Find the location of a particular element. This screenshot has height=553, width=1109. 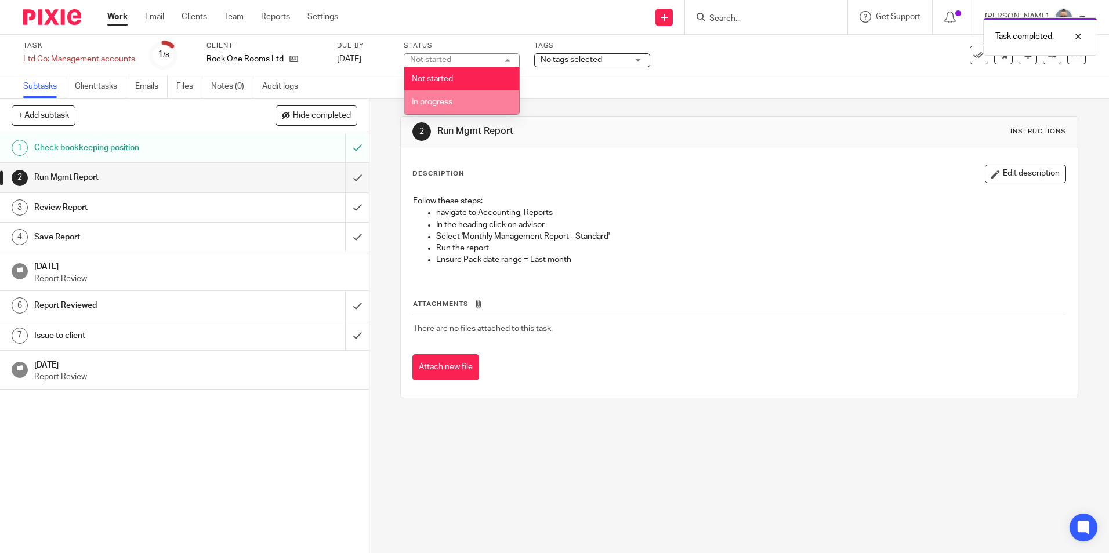

a: Subtasks is located at coordinates (45, 86).